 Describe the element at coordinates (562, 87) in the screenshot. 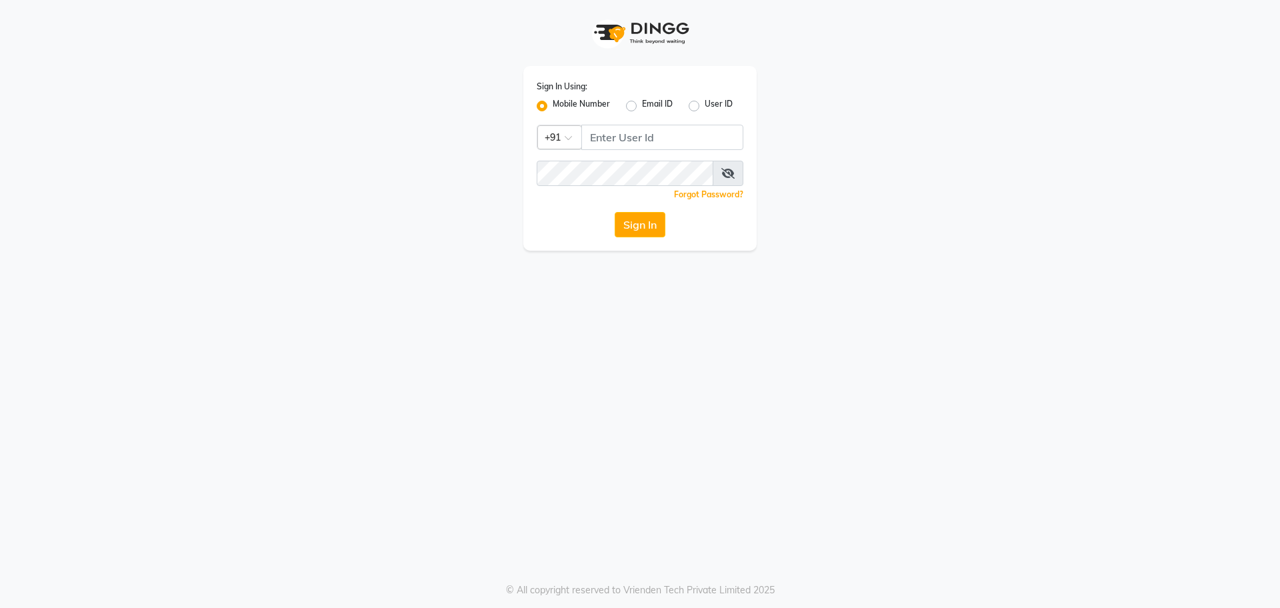

I see `label: Sign In Using:` at that location.